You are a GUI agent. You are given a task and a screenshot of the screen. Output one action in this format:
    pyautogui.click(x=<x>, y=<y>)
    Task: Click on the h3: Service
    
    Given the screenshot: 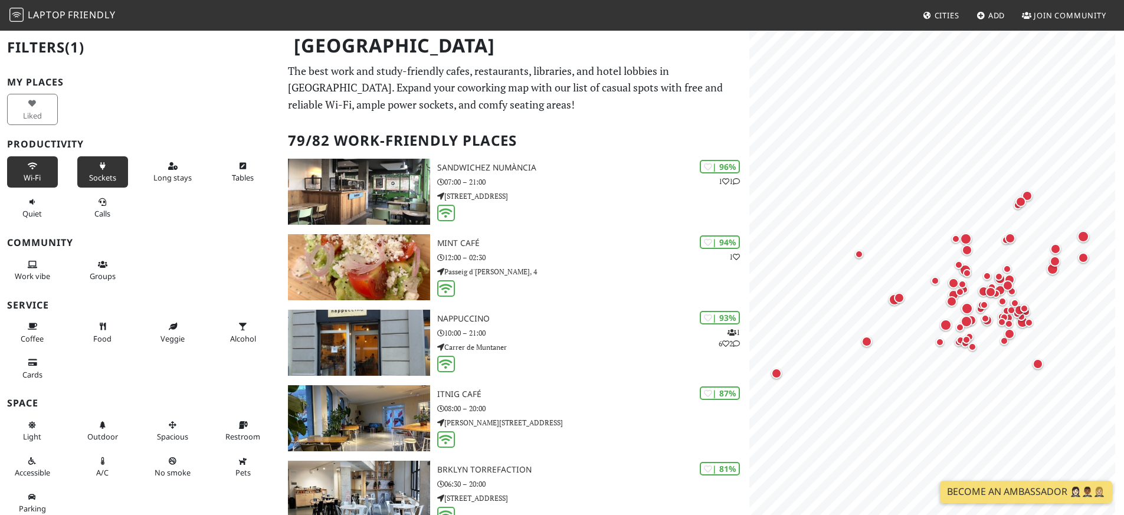 What is the action you would take?
    pyautogui.click(x=140, y=305)
    